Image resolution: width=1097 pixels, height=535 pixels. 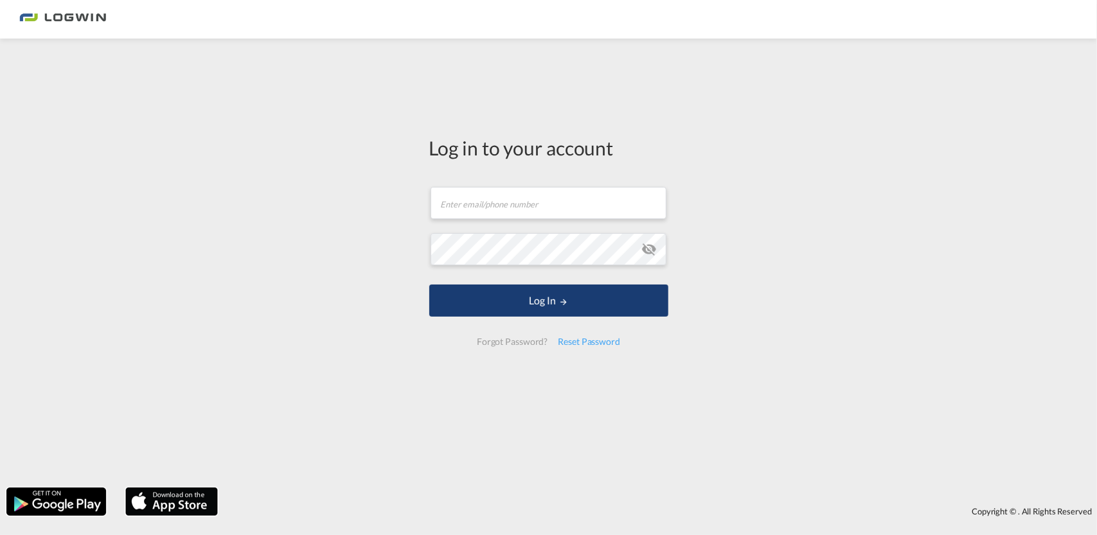 What do you see at coordinates (650, 249) in the screenshot?
I see `md-icon: icon-eye-off` at bounding box center [650, 249].